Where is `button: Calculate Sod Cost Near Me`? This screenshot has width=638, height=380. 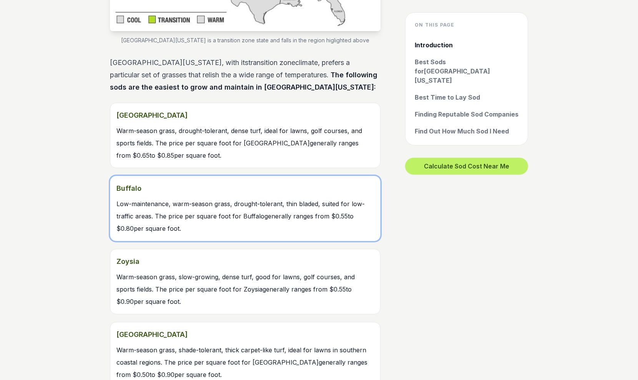 button: Calculate Sod Cost Near Me is located at coordinates (466, 166).